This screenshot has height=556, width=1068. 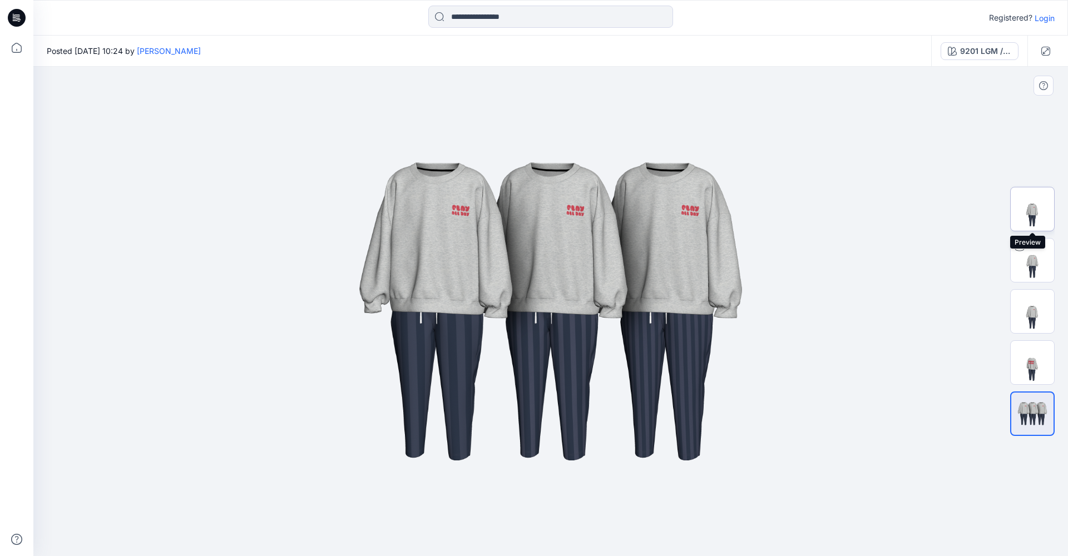 I want to click on p: Login, so click(x=1045, y=18).